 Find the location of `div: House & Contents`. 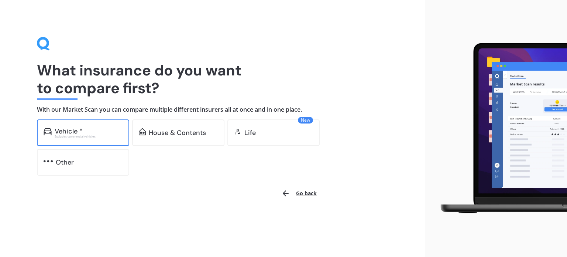

div: House & Contents is located at coordinates (177, 133).